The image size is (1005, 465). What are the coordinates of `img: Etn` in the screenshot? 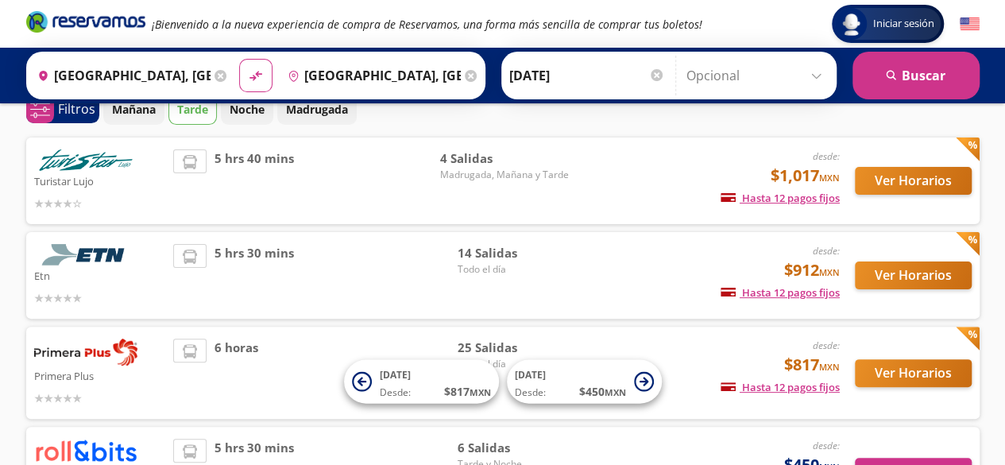 It's located at (86, 254).